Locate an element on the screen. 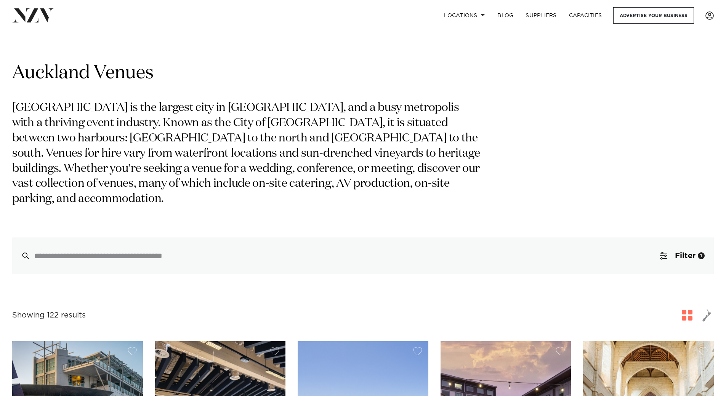  h1: Auckland Venues is located at coordinates (363, 73).